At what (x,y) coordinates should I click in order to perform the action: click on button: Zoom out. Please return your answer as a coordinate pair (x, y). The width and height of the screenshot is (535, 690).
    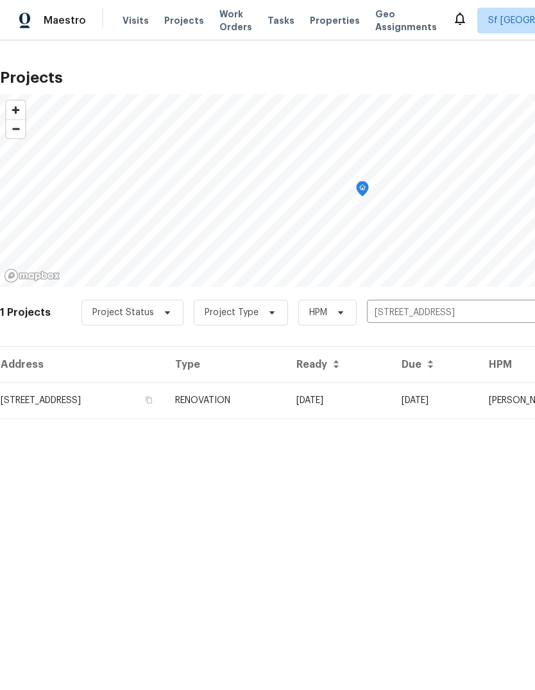
    Looking at the image, I should click on (15, 128).